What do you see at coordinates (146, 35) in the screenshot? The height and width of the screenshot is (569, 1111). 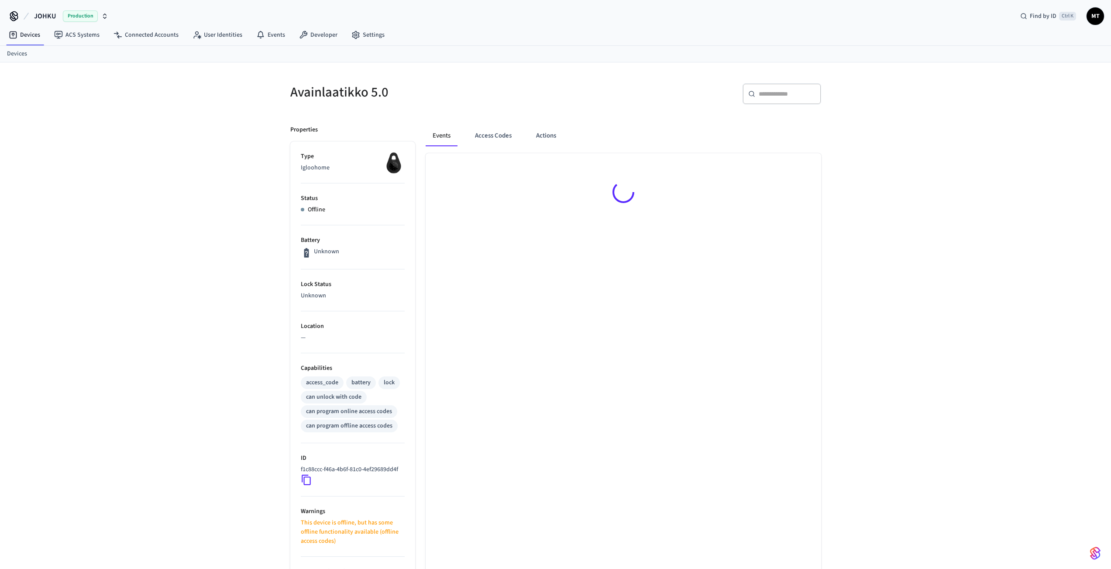 I see `a: Connected Accounts` at bounding box center [146, 35].